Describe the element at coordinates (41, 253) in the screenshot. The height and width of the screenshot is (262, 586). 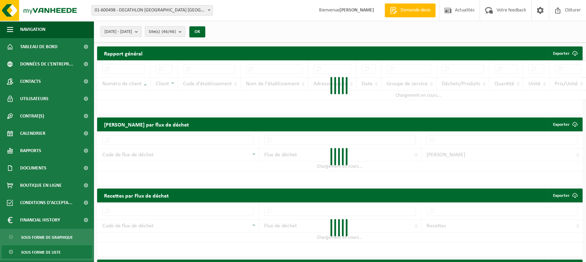
I see `span: Sous forme de liste` at that location.